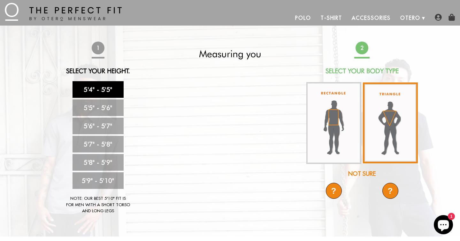 This screenshot has width=460, height=241. What do you see at coordinates (98, 108) in the screenshot?
I see `a: 5'5" - 5'6"` at bounding box center [98, 108].